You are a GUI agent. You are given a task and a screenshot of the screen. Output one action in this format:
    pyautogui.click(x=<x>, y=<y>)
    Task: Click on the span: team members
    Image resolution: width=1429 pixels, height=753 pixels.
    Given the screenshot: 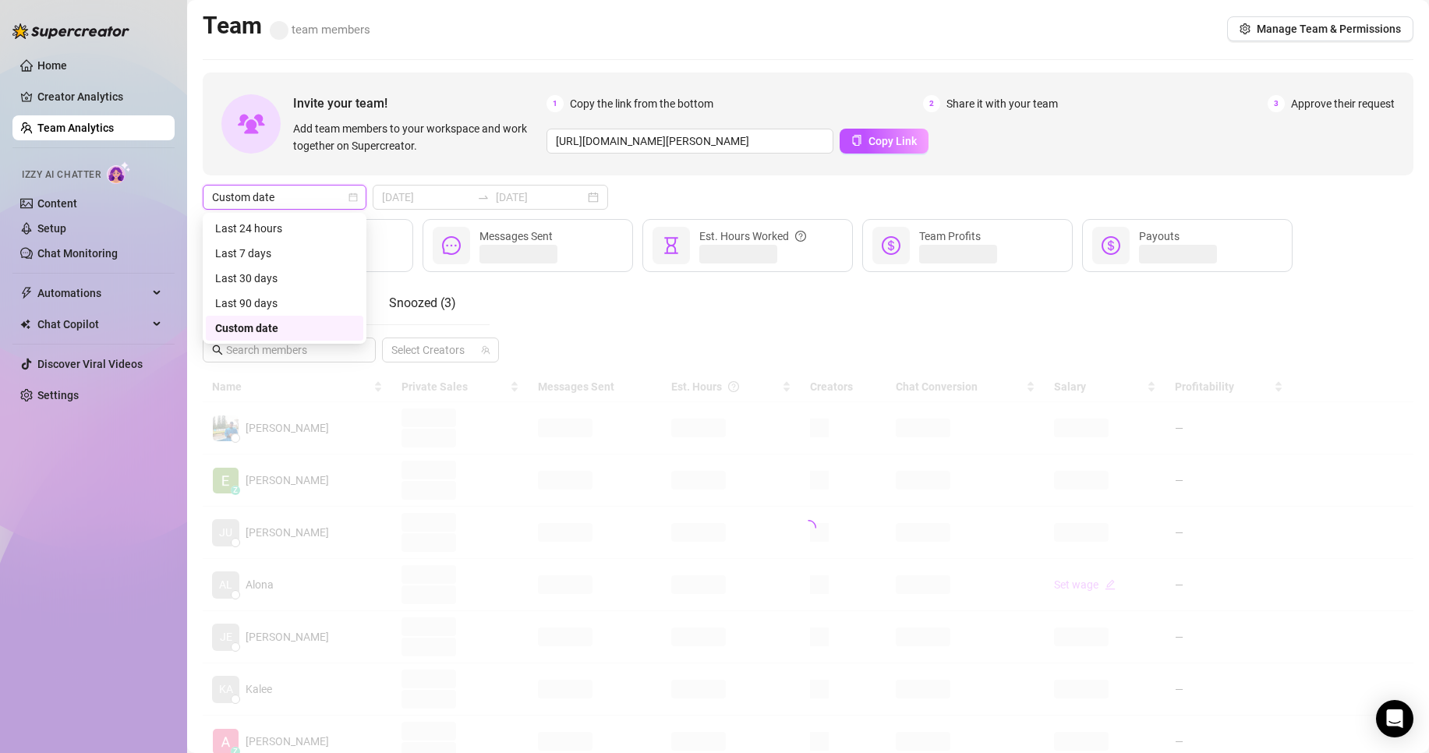 What is the action you would take?
    pyautogui.click(x=320, y=30)
    